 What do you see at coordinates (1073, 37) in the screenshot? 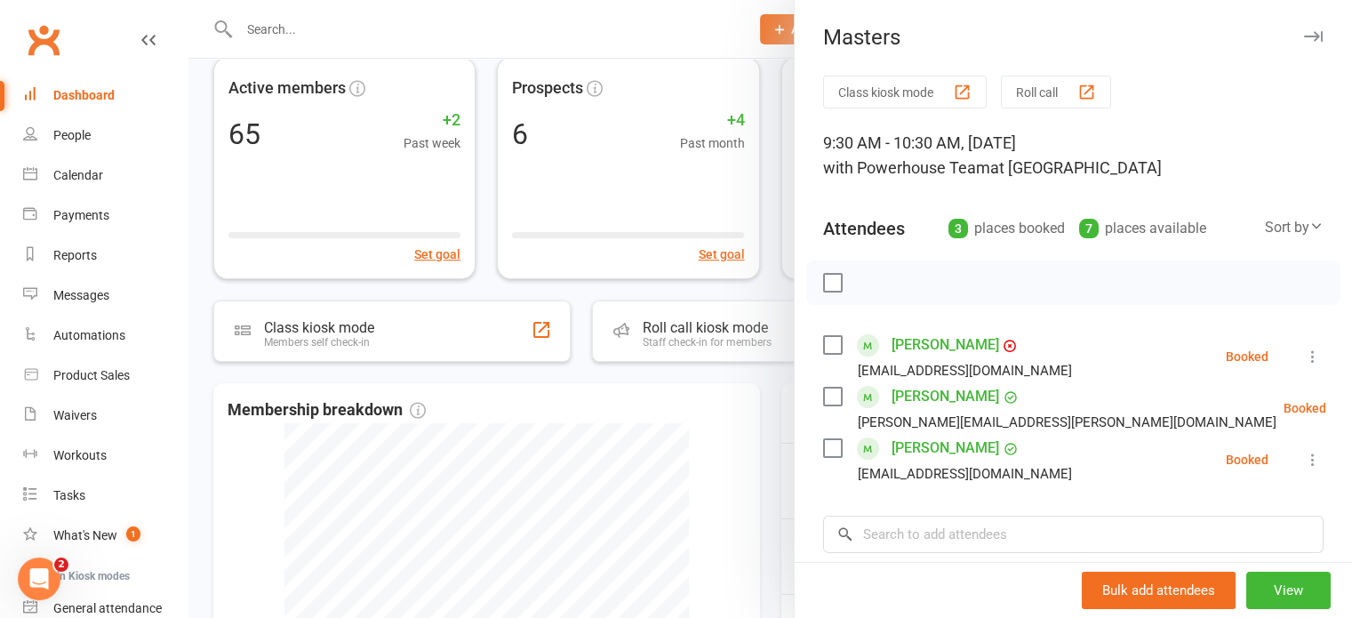
I see `div: Masters` at bounding box center [1073, 37].